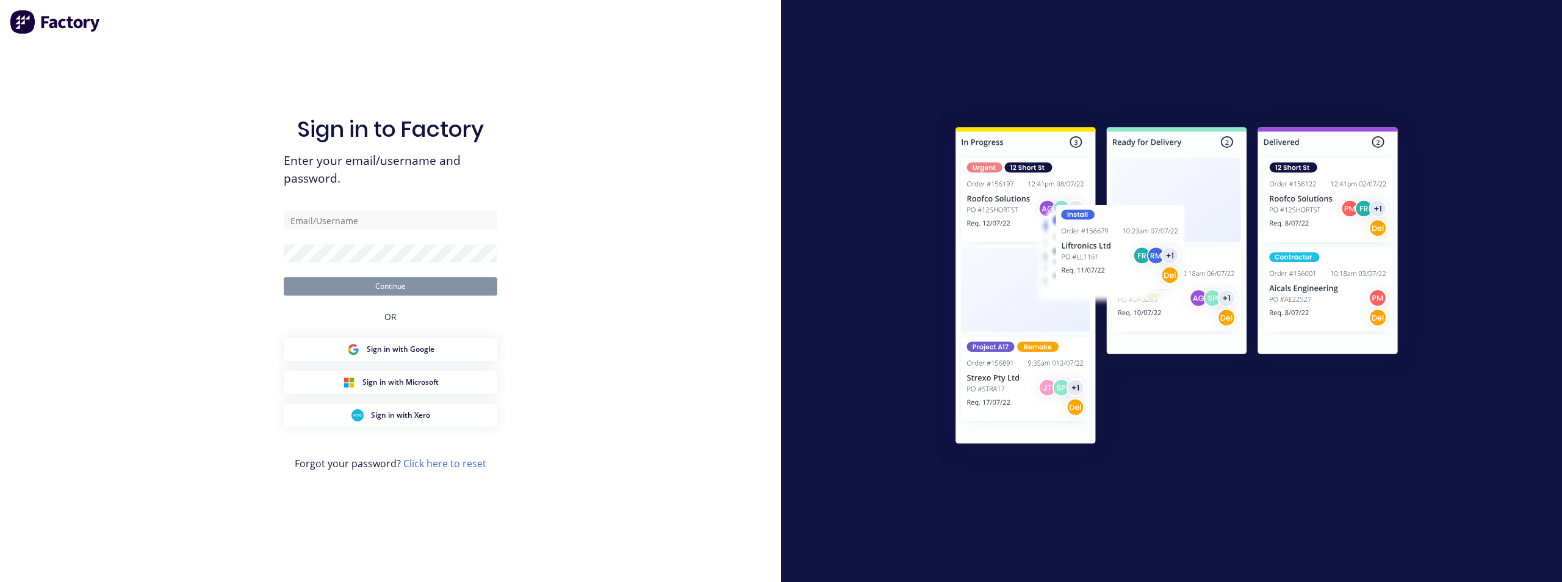  I want to click on h1: Sign in to Factory, so click(391, 129).